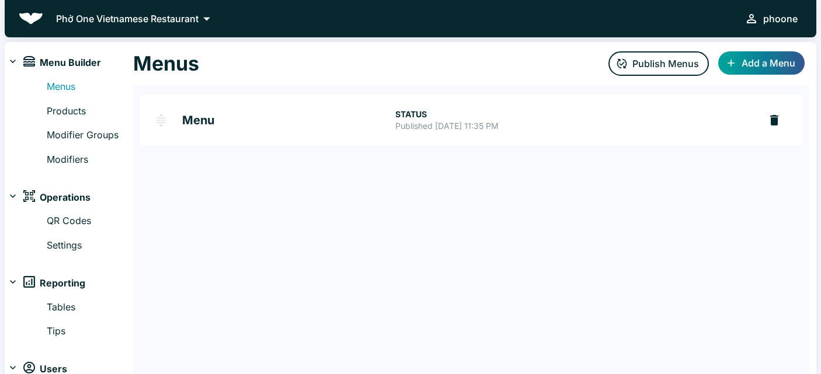 The height and width of the screenshot is (374, 821). What do you see at coordinates (29, 196) in the screenshot?
I see `img: operations` at bounding box center [29, 196].